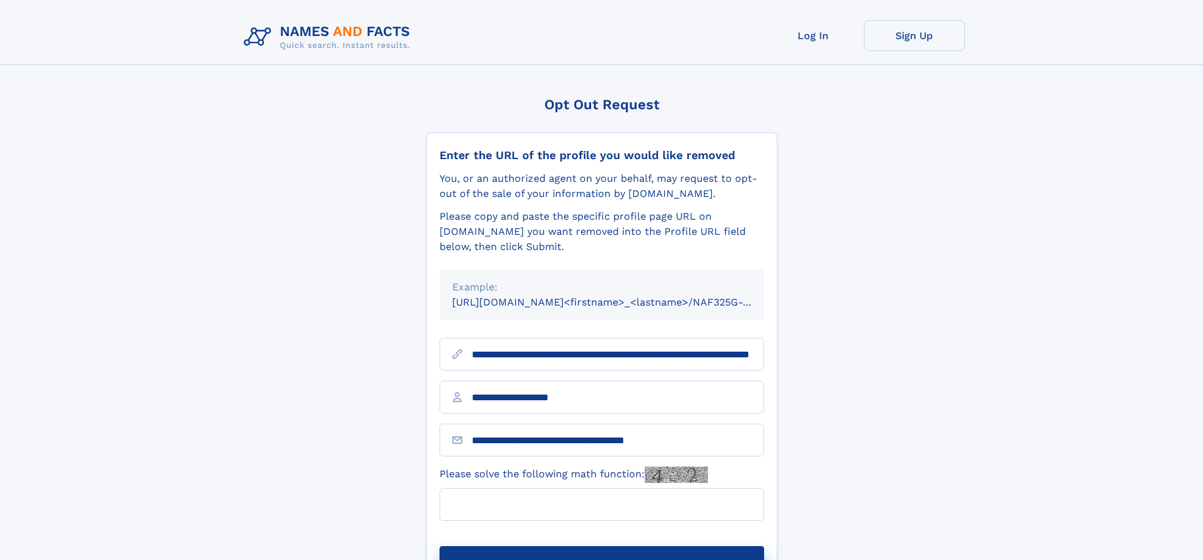  Describe the element at coordinates (602, 104) in the screenshot. I see `div: Opt Out Request` at that location.